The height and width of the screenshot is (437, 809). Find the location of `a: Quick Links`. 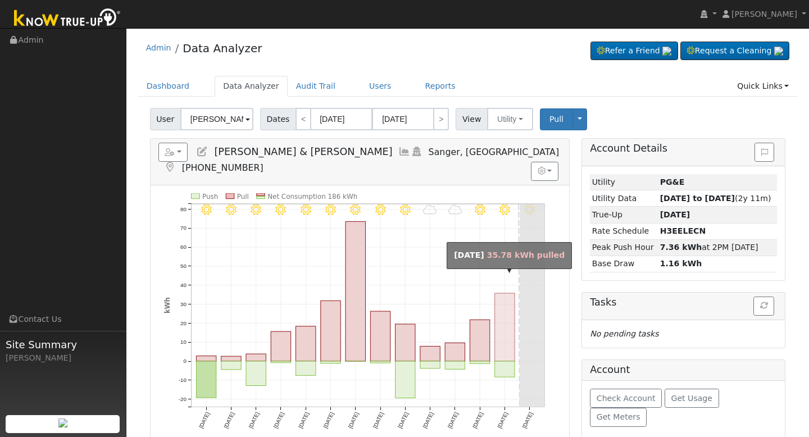

a: Quick Links is located at coordinates (763, 86).